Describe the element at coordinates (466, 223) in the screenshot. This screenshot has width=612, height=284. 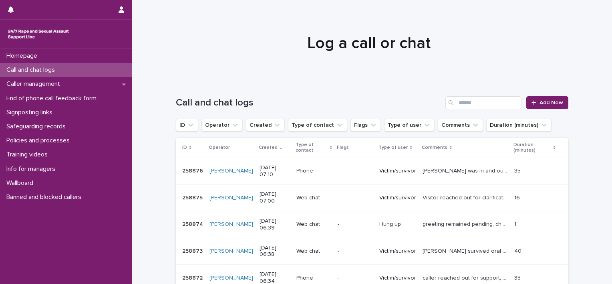
I see `p: greeting remained pending, chat ended` at that location.